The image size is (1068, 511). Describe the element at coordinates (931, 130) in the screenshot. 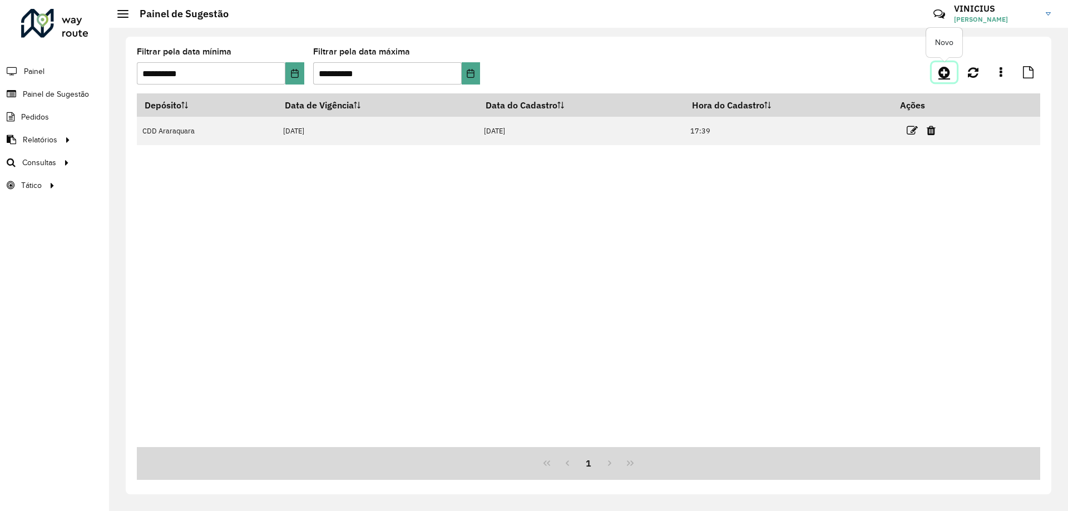

I see `a: Excluir` at that location.